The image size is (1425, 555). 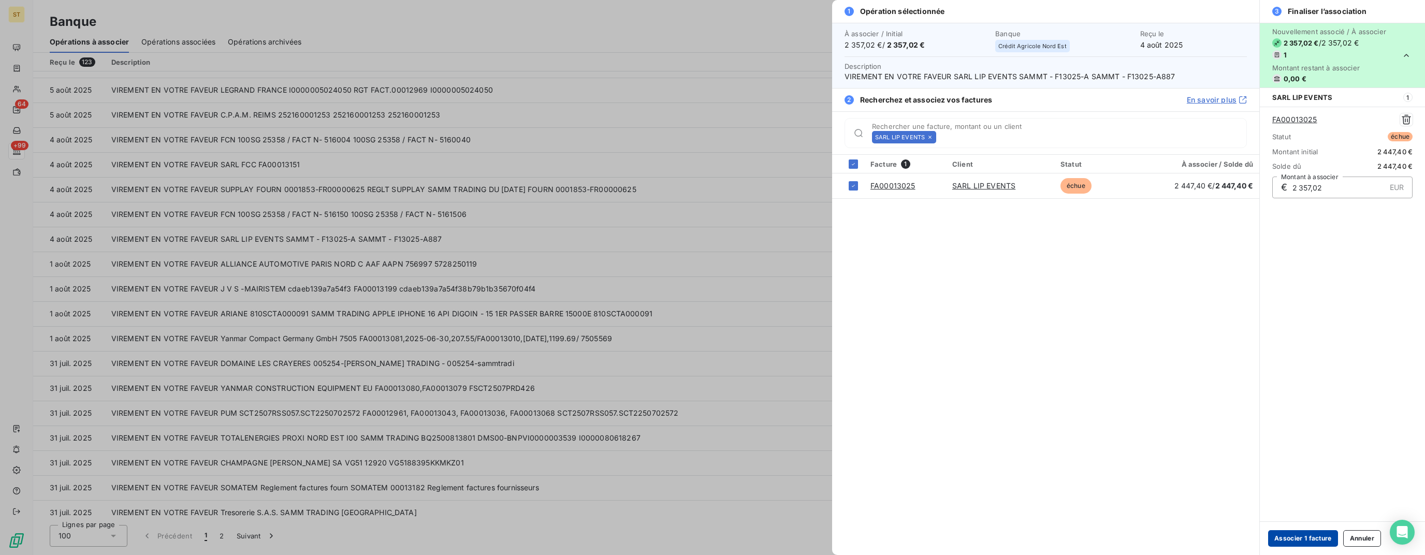 I want to click on span: 2 447,40 € /, so click(x=1214, y=185).